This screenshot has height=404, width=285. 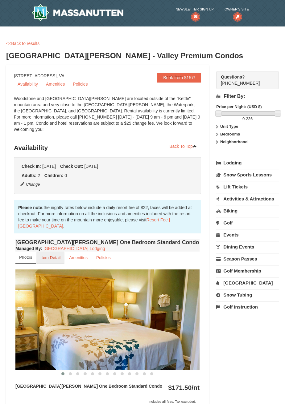 I want to click on span: Managed By, so click(x=28, y=249).